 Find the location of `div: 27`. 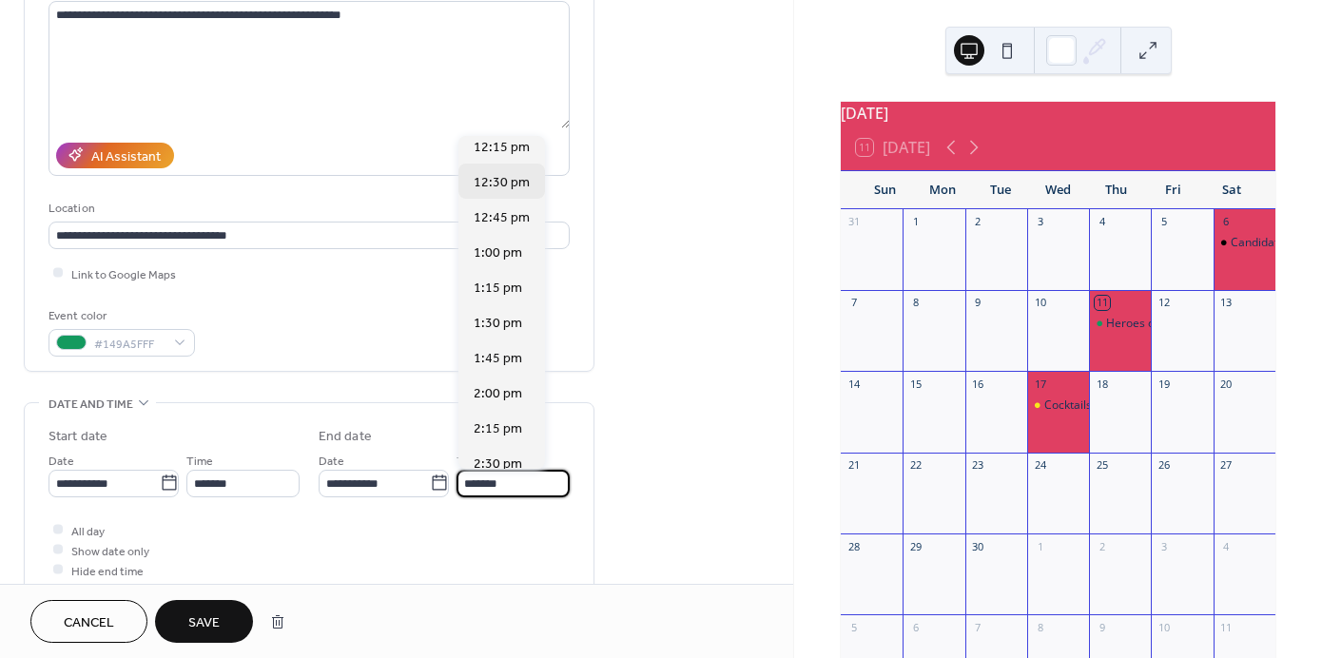

div: 27 is located at coordinates (1226, 465).